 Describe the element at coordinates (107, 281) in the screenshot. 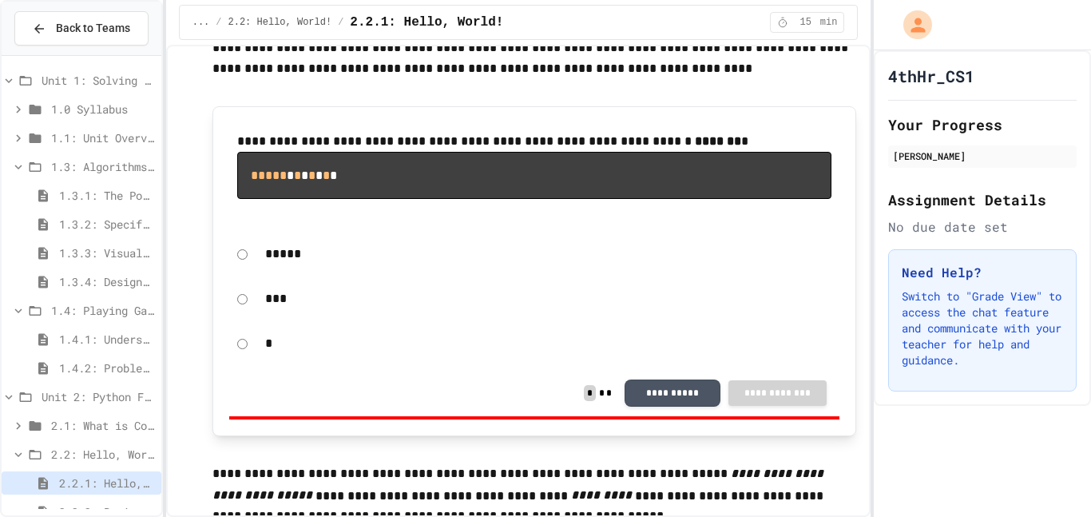

I see `span: 1.3.4: Designing Flowcharts` at that location.